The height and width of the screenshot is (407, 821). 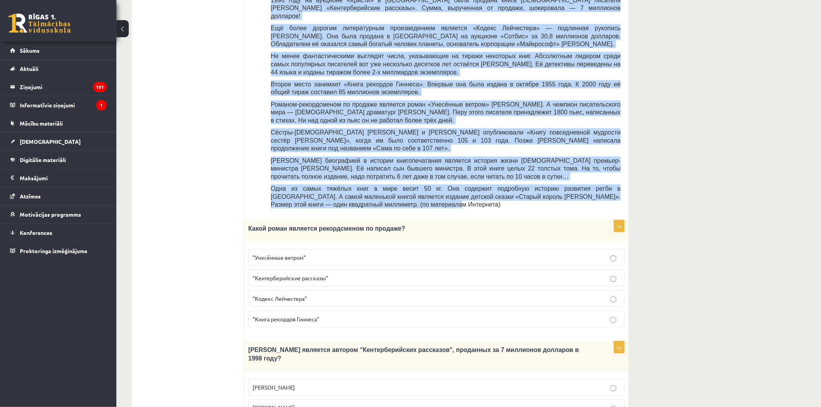 What do you see at coordinates (63, 87) in the screenshot?
I see `legend: Ziņojumi` at bounding box center [63, 87].